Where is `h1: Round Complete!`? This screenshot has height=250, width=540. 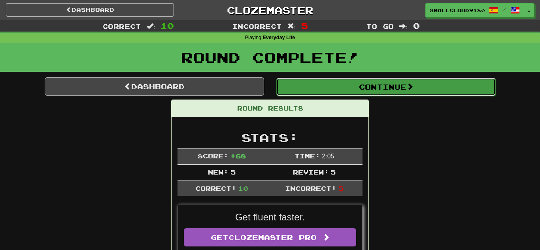
h1: Round Complete! is located at coordinates (270, 57).